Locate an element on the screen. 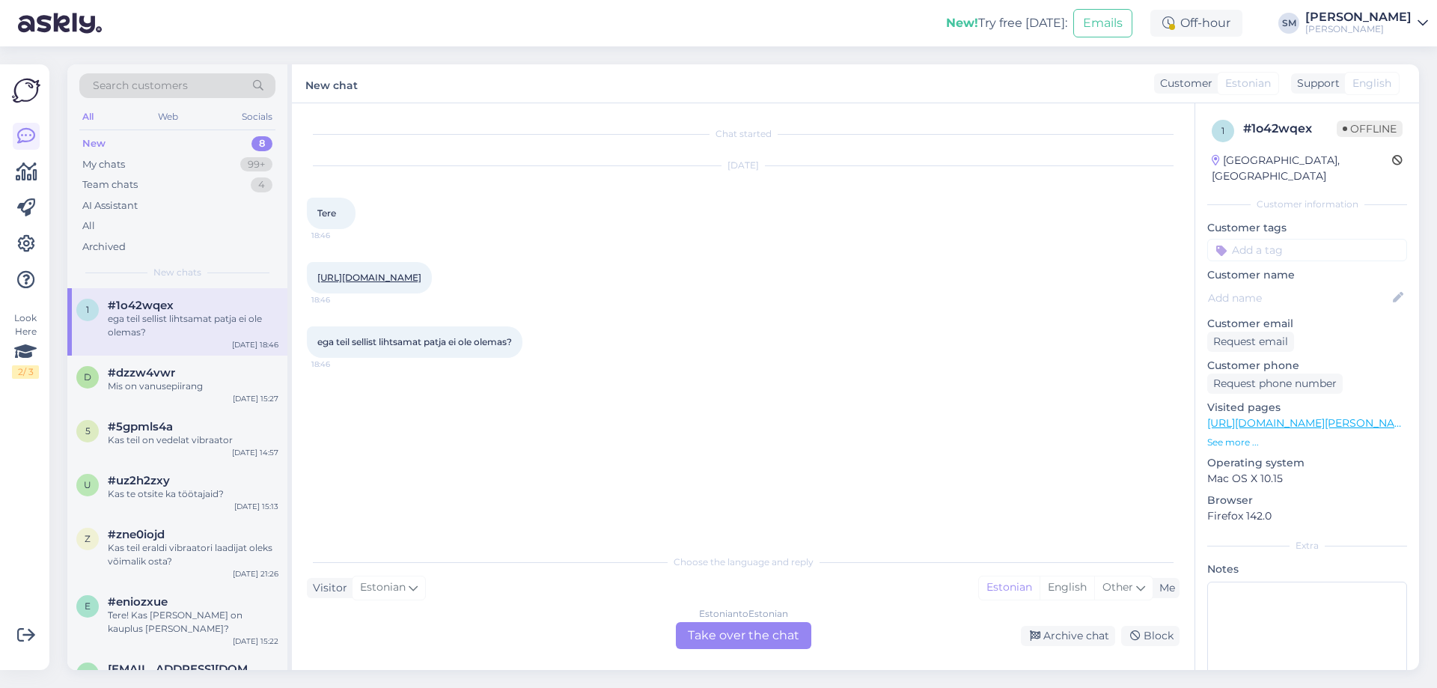  input: Add a tag is located at coordinates (1307, 250).